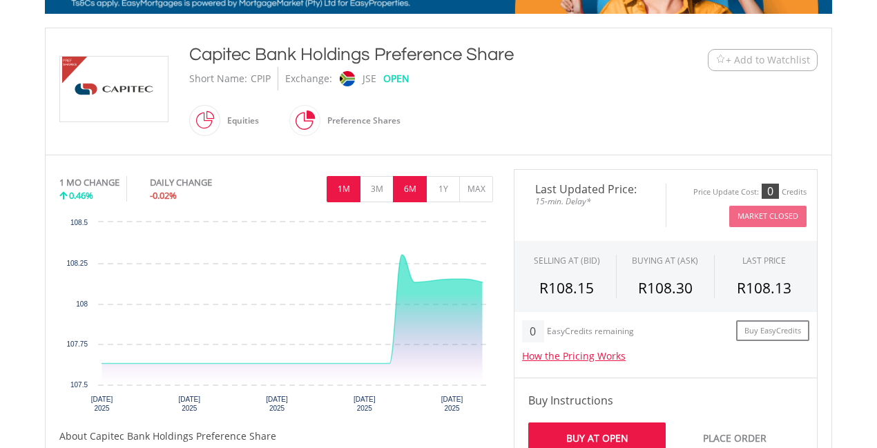 This screenshot has height=448, width=877. What do you see at coordinates (410, 189) in the screenshot?
I see `button: 6M` at bounding box center [410, 189].